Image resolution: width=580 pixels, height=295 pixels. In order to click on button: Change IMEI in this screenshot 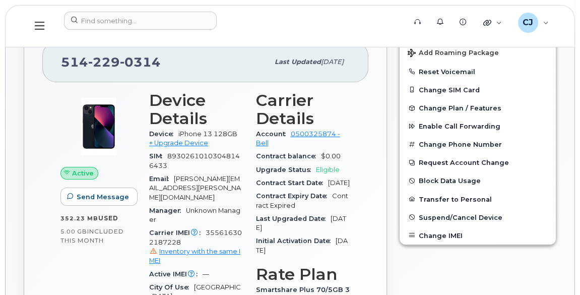, I will do `click(477, 235)`.